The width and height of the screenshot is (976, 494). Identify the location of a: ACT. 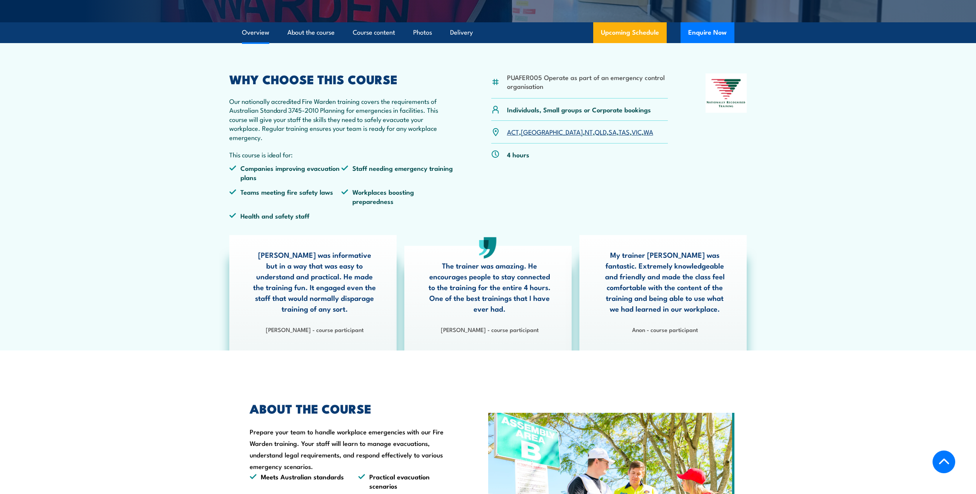
(513, 132).